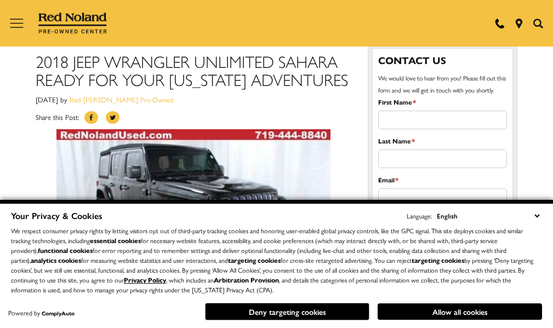  What do you see at coordinates (246, 280) in the screenshot?
I see `strong: Arbitration Provision` at bounding box center [246, 280].